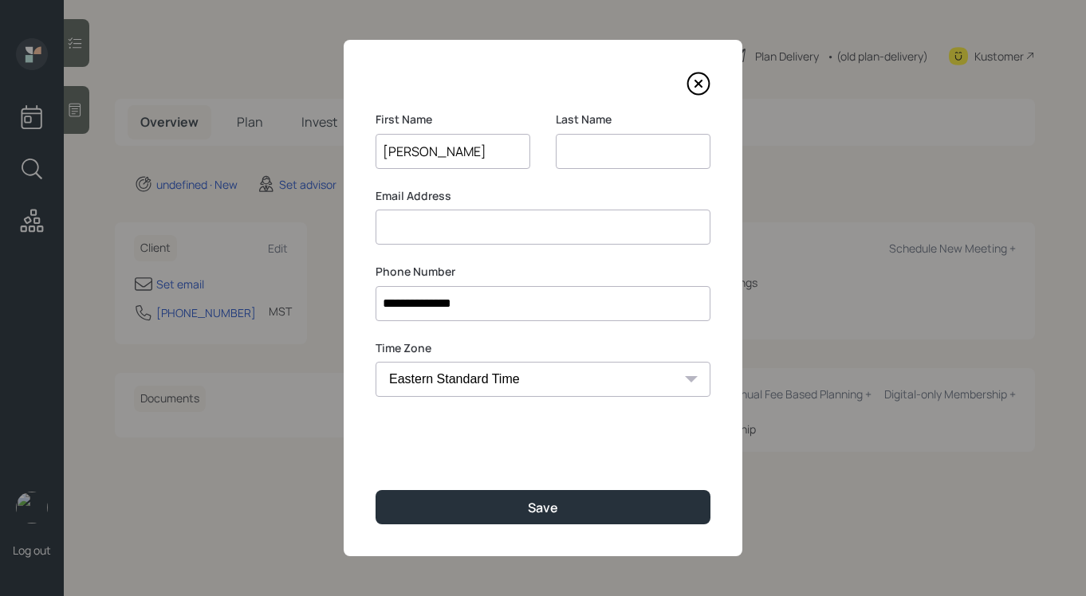 The image size is (1086, 596). What do you see at coordinates (543, 508) in the screenshot?
I see `div: Save` at bounding box center [543, 508].